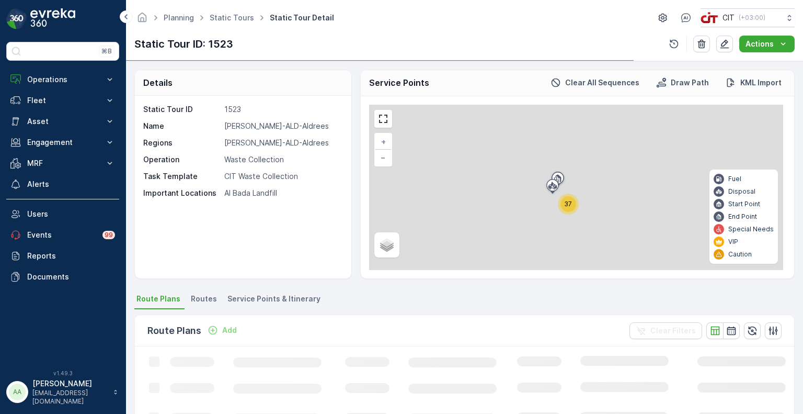  What do you see at coordinates (568, 204) in the screenshot?
I see `div: 37` at bounding box center [568, 204].